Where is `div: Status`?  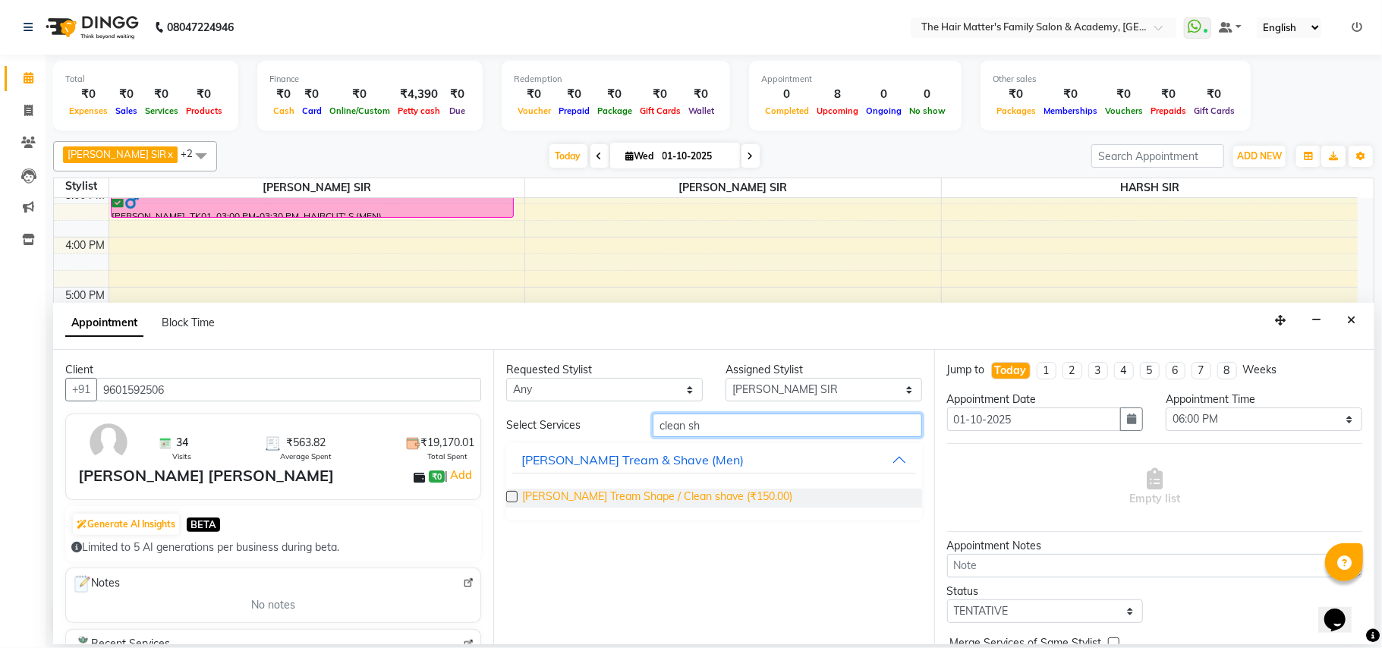
div: Status is located at coordinates (1045, 591).